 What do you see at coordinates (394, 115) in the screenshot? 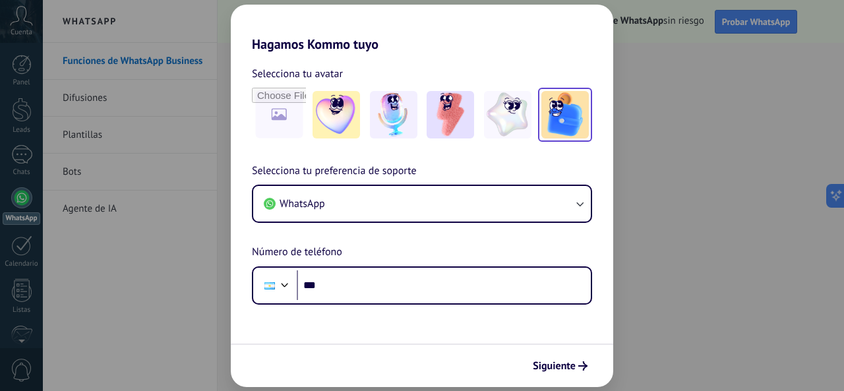
I see `img: -2.jpeg` at bounding box center [394, 115].